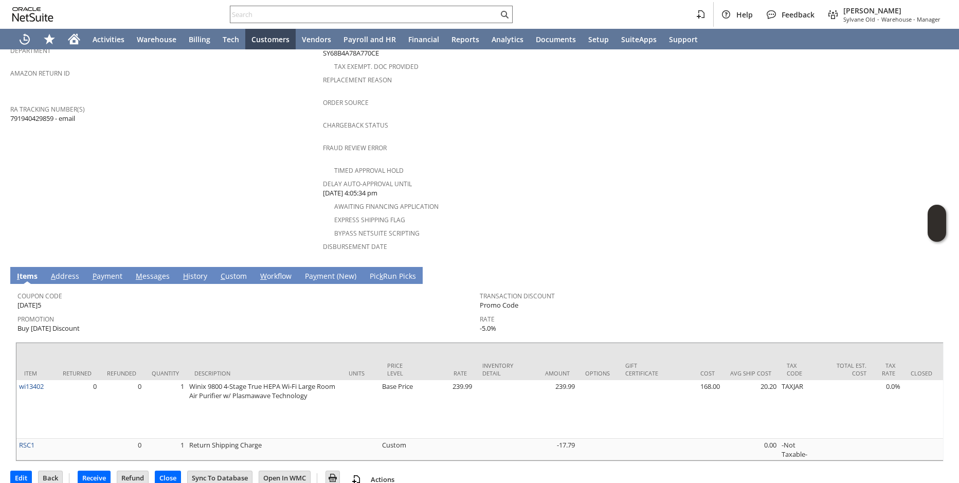 The image size is (959, 483). Describe the element at coordinates (638, 39) in the screenshot. I see `span: SuiteApps` at that location.